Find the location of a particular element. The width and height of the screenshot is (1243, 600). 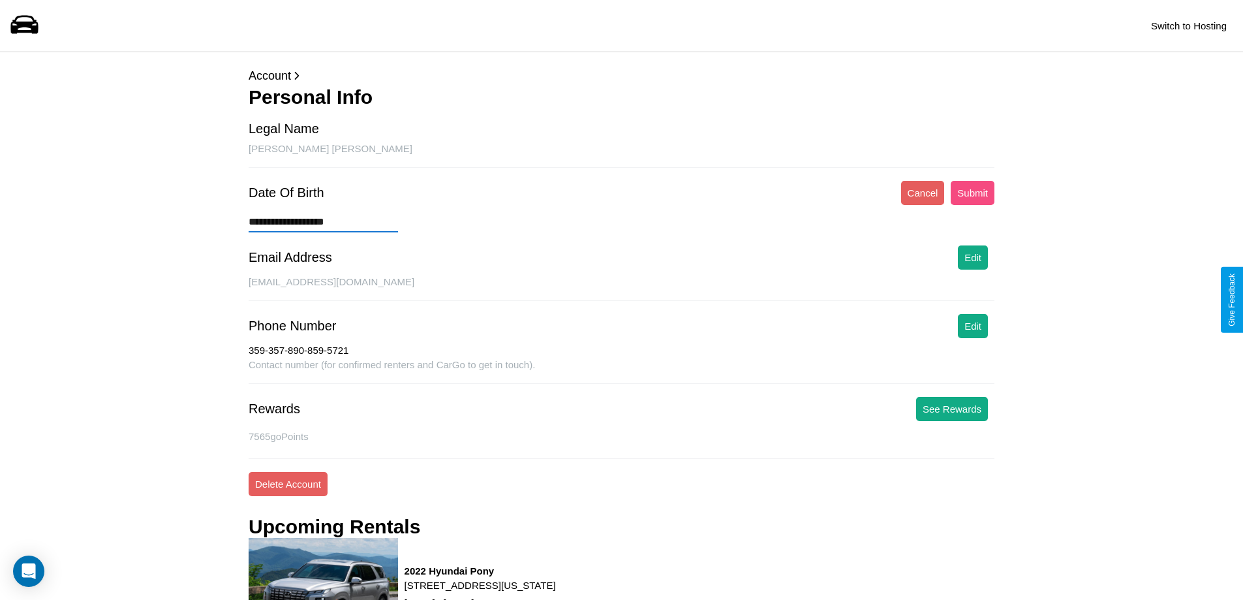

div: Date Of Birth is located at coordinates (286, 192).